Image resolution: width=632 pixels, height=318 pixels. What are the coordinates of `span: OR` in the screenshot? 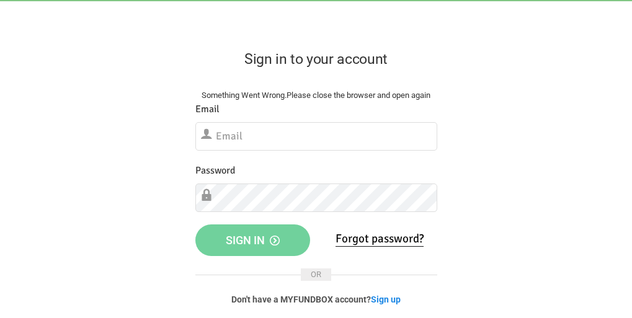 It's located at (316, 275).